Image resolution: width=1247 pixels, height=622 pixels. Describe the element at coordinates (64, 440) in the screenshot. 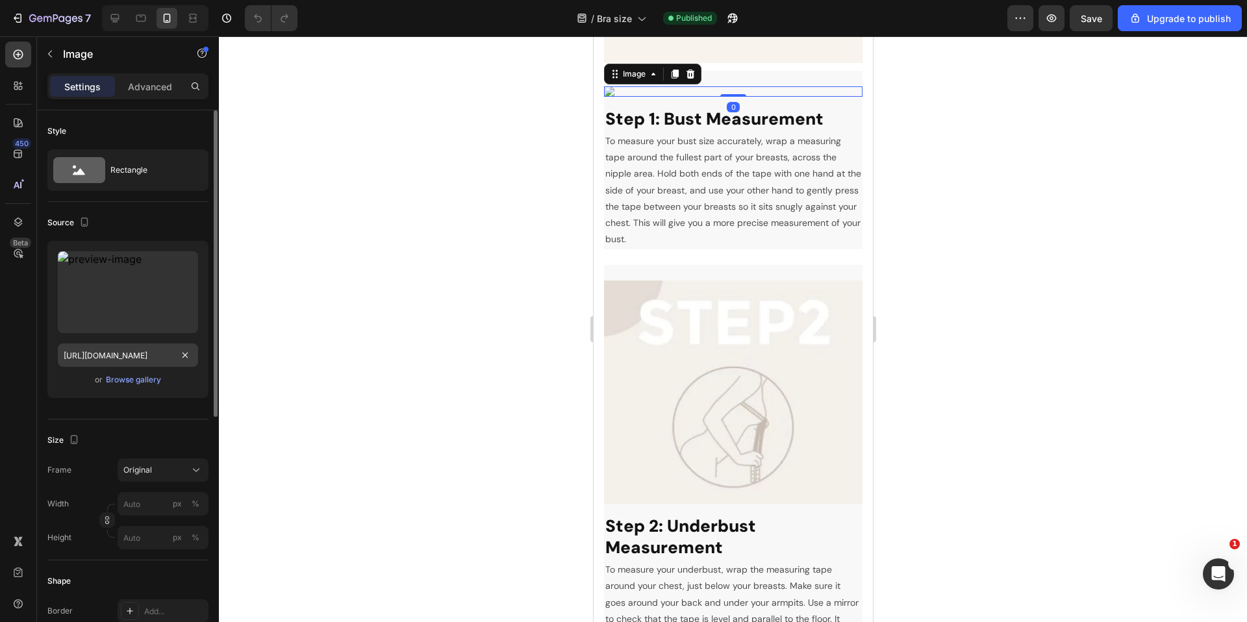

I see `div: Size` at that location.